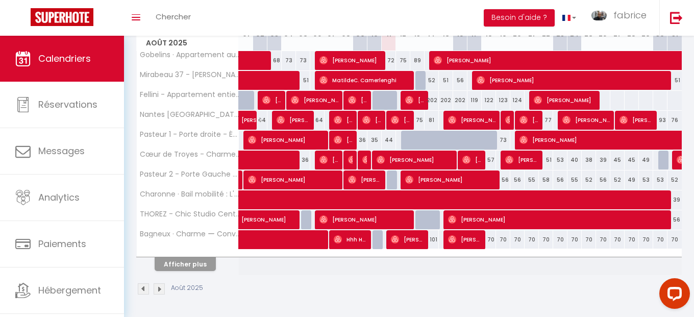 The width and height of the screenshot is (694, 317). Describe the element at coordinates (23, 19) in the screenshot. I see `button: Open LiveChat chat widget` at that location.